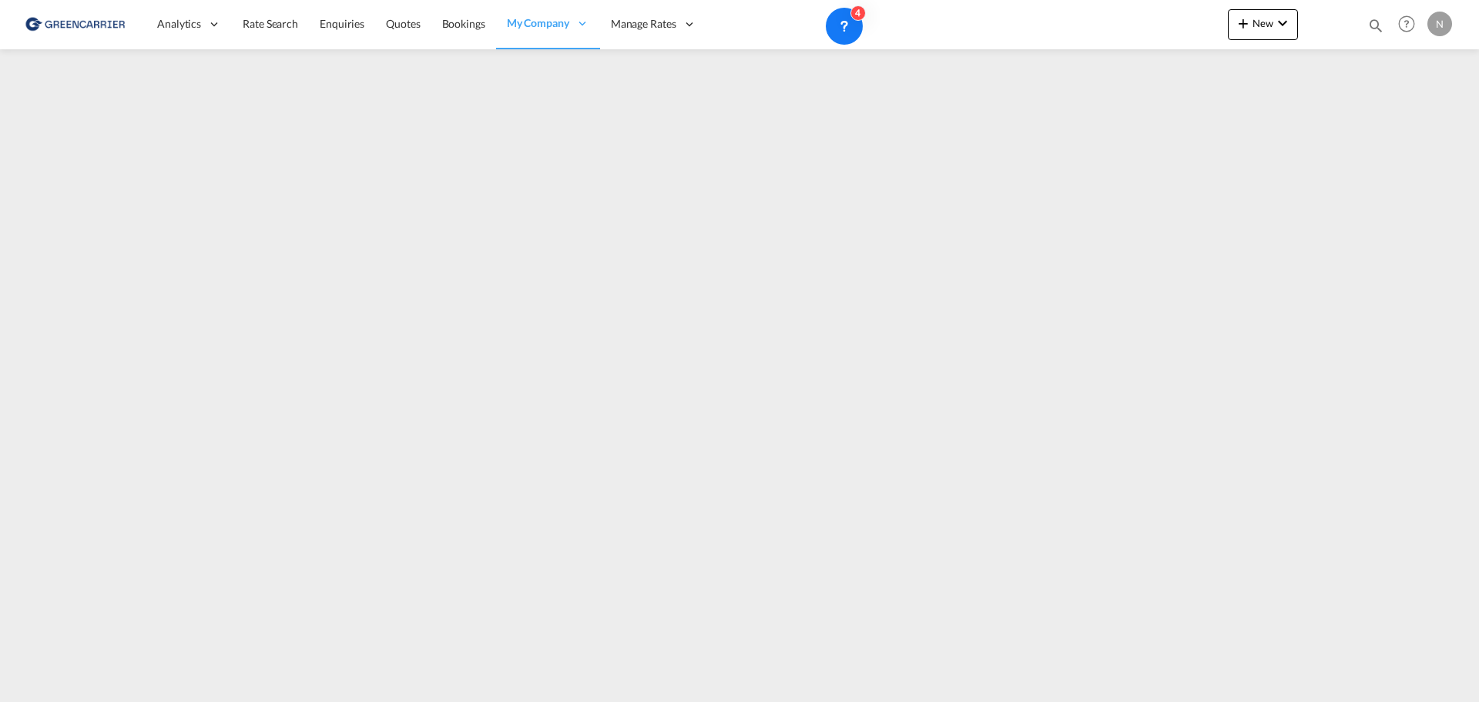  I want to click on span: Bookings, so click(464, 23).